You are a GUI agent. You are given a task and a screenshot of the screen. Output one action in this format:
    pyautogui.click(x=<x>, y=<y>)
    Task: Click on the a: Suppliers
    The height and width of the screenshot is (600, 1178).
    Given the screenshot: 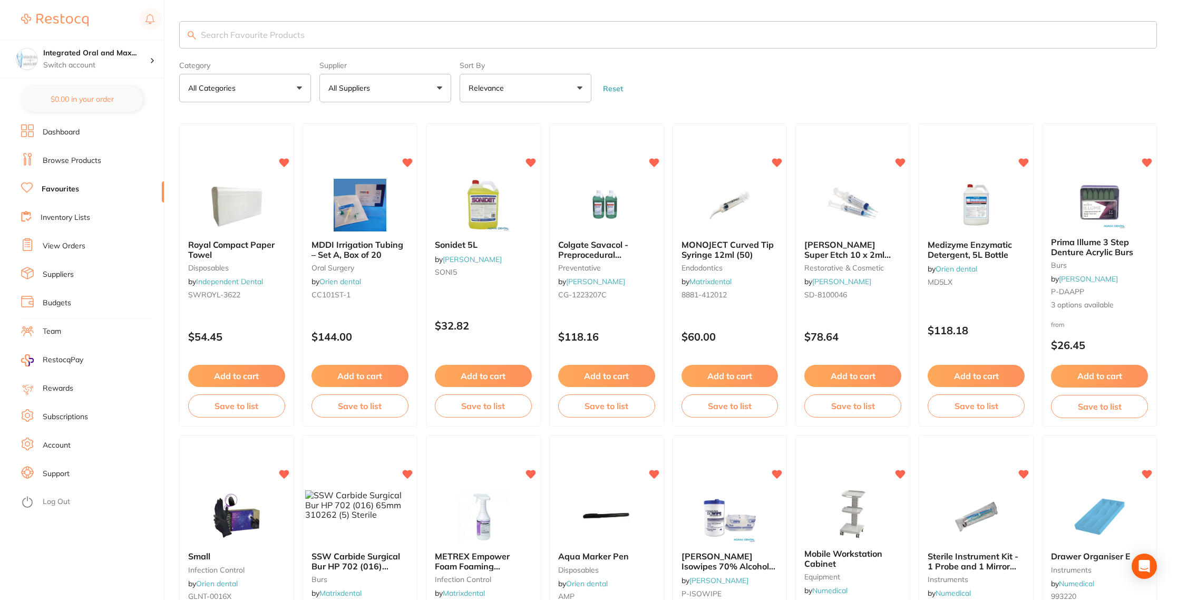 What is the action you would take?
    pyautogui.click(x=58, y=275)
    